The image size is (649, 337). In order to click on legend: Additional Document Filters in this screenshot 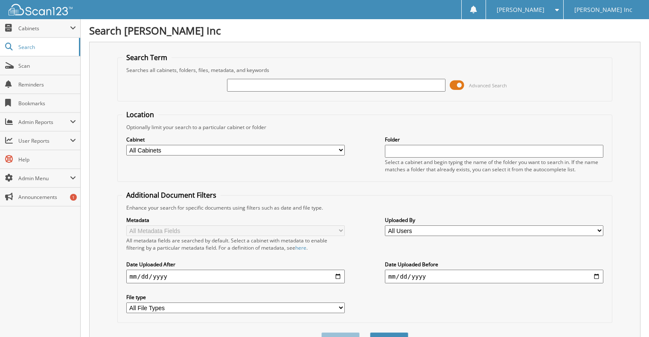, I will do `click(171, 195)`.